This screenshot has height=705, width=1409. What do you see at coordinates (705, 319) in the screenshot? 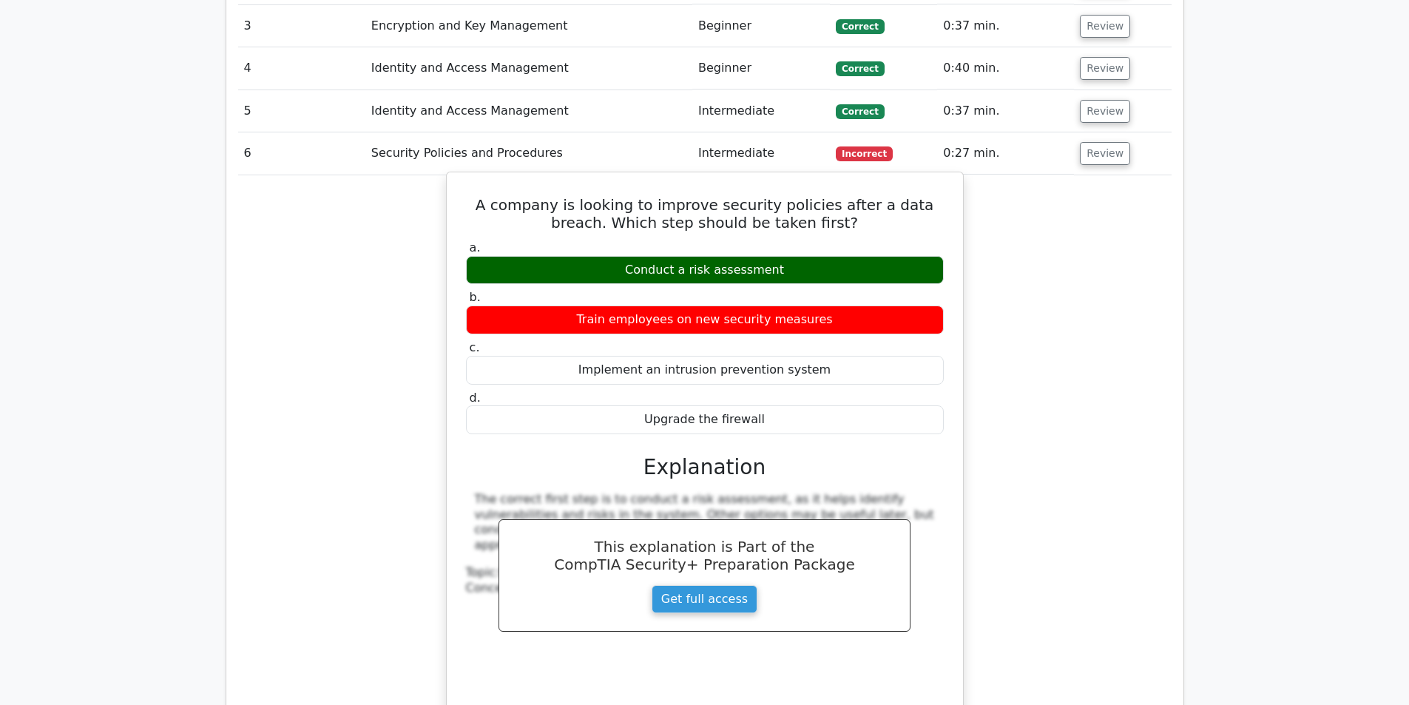
I see `div: Train employees on new security measures` at bounding box center [705, 319].